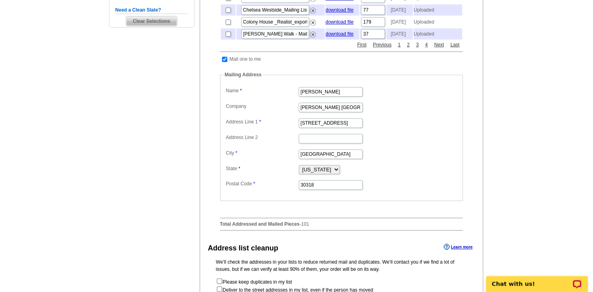 Image resolution: width=593 pixels, height=292 pixels. I want to click on p: Chat with us!, so click(51, 17).